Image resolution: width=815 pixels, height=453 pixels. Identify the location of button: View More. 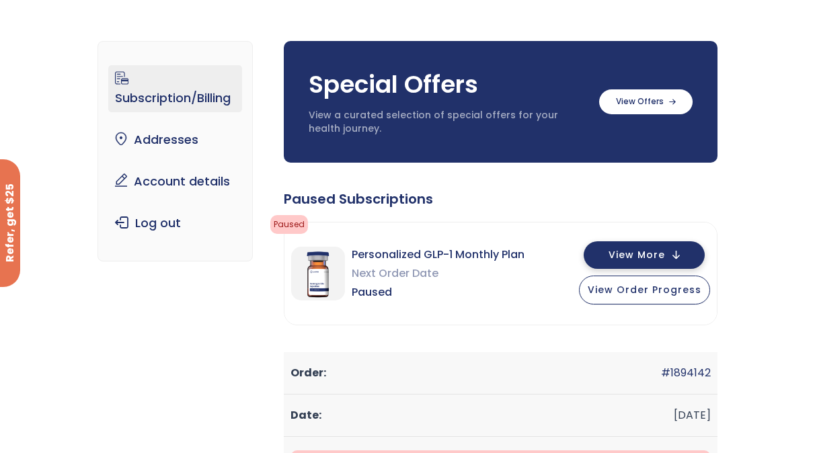
(644, 255).